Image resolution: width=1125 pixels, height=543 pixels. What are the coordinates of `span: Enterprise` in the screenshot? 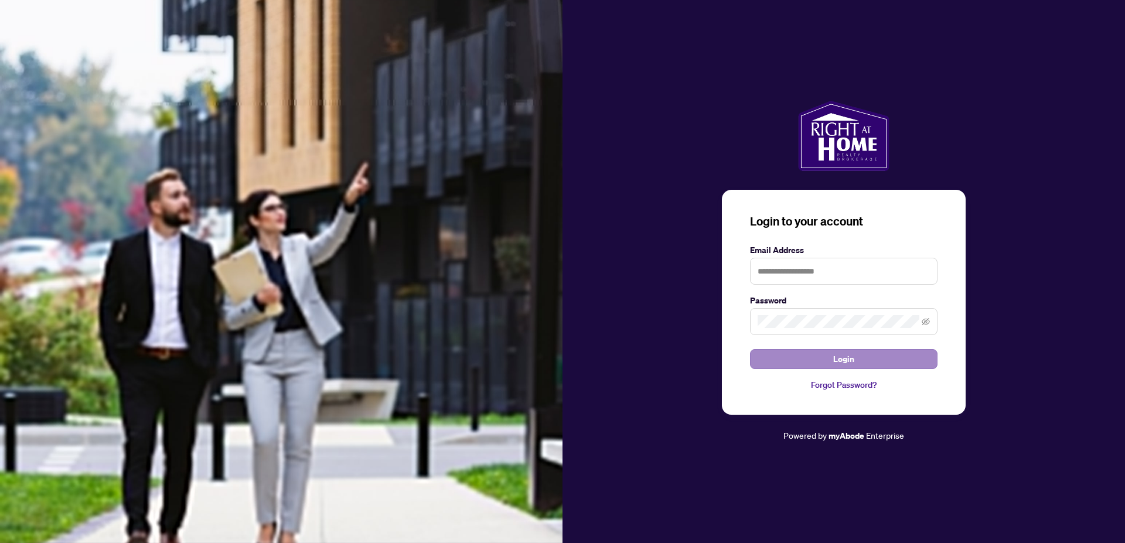 It's located at (885, 435).